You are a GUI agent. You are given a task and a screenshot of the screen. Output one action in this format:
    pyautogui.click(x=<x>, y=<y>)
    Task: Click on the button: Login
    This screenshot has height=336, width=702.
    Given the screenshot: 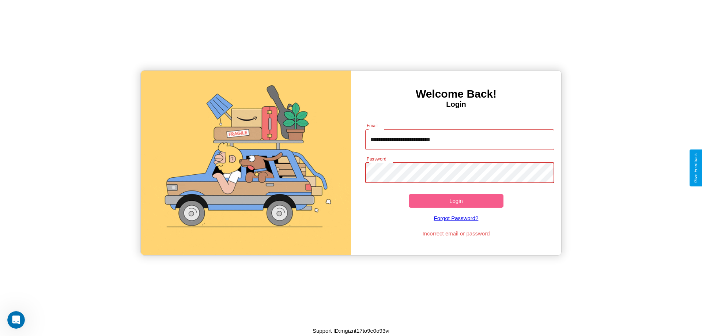 What is the action you would take?
    pyautogui.click(x=456, y=201)
    